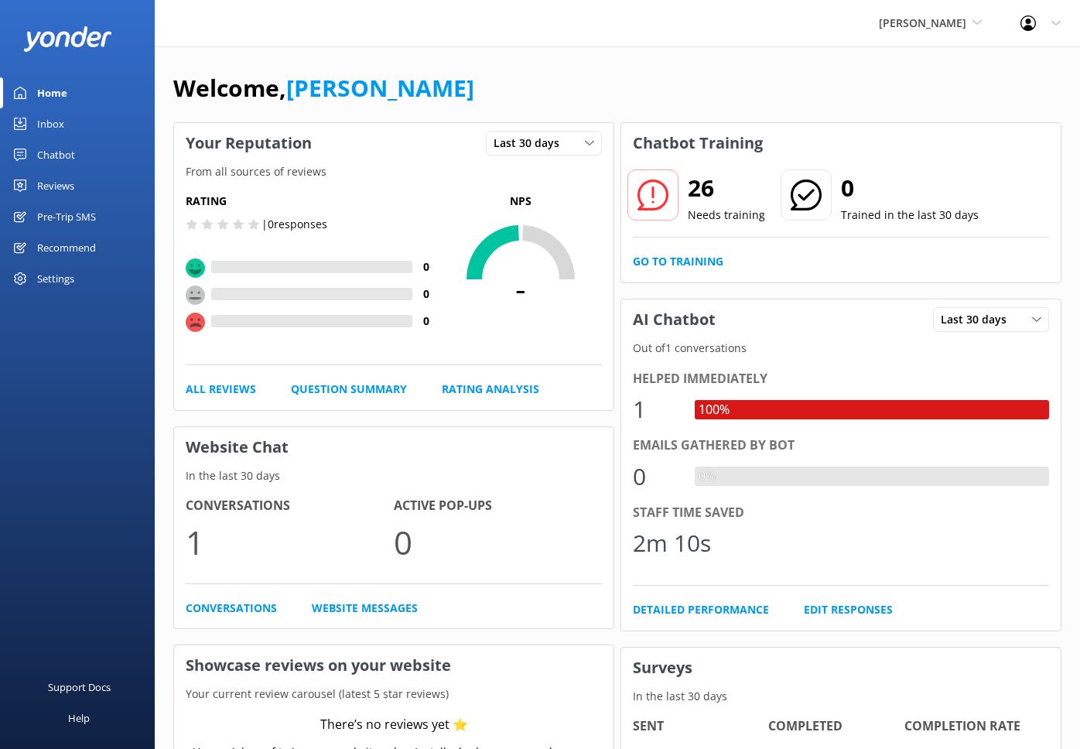 The image size is (1080, 749). What do you see at coordinates (79, 687) in the screenshot?
I see `div: Support Docs` at bounding box center [79, 687].